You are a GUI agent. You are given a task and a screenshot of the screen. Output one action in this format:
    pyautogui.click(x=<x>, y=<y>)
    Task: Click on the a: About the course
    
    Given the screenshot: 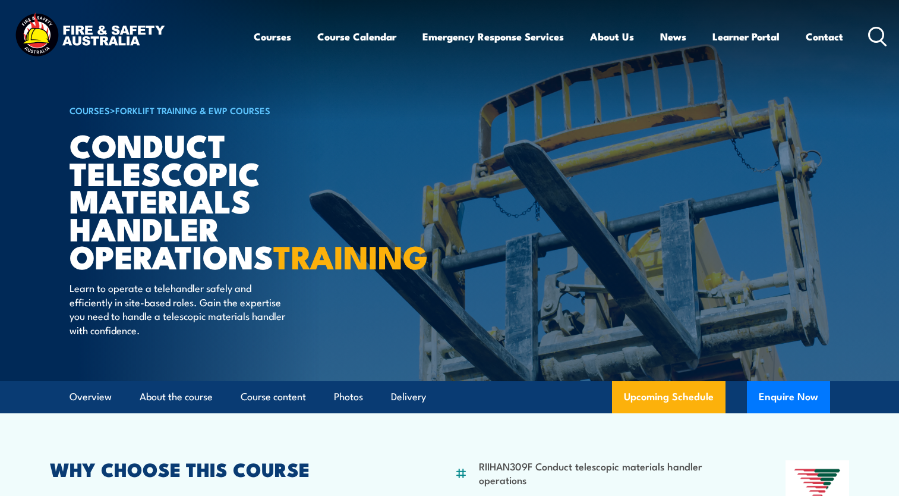 What is the action you would take?
    pyautogui.click(x=176, y=396)
    